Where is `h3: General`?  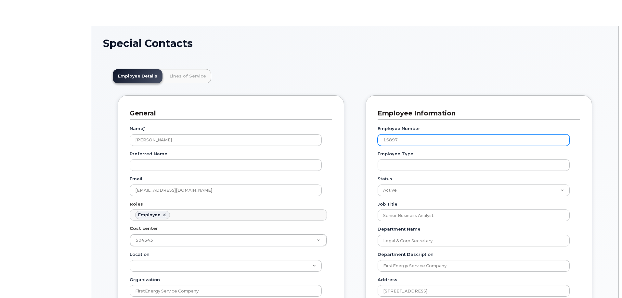 h3: General is located at coordinates (228, 113).